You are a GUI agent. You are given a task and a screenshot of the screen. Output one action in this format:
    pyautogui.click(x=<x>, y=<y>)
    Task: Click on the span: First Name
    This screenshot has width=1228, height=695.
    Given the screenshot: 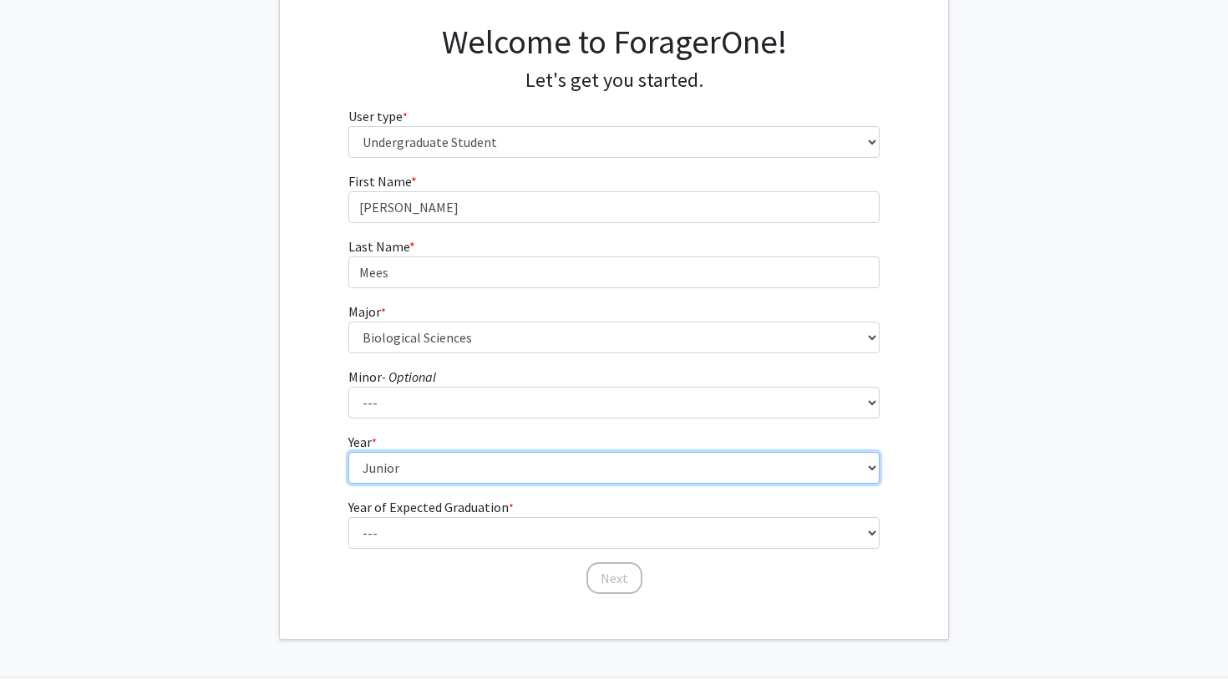 What is the action you would take?
    pyautogui.click(x=379, y=181)
    